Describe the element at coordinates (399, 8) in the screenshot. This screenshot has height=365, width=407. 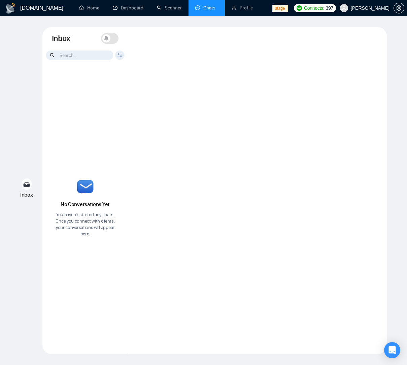
I see `span: setting` at that location.